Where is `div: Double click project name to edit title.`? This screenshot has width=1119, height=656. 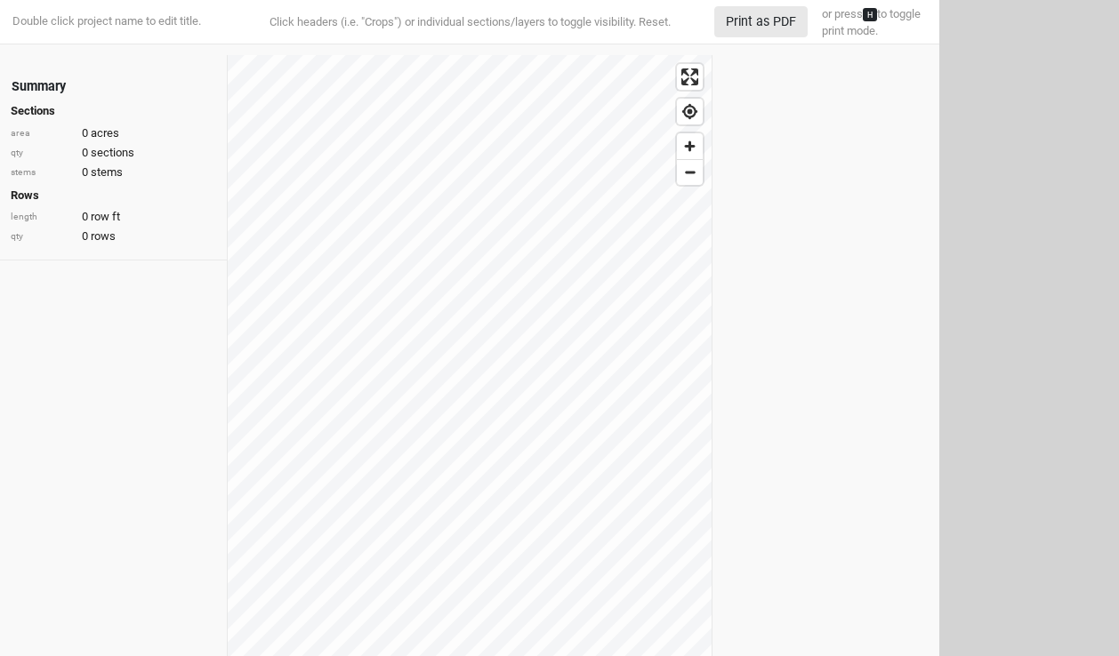 div: Double click project name to edit title. is located at coordinates (105, 21).